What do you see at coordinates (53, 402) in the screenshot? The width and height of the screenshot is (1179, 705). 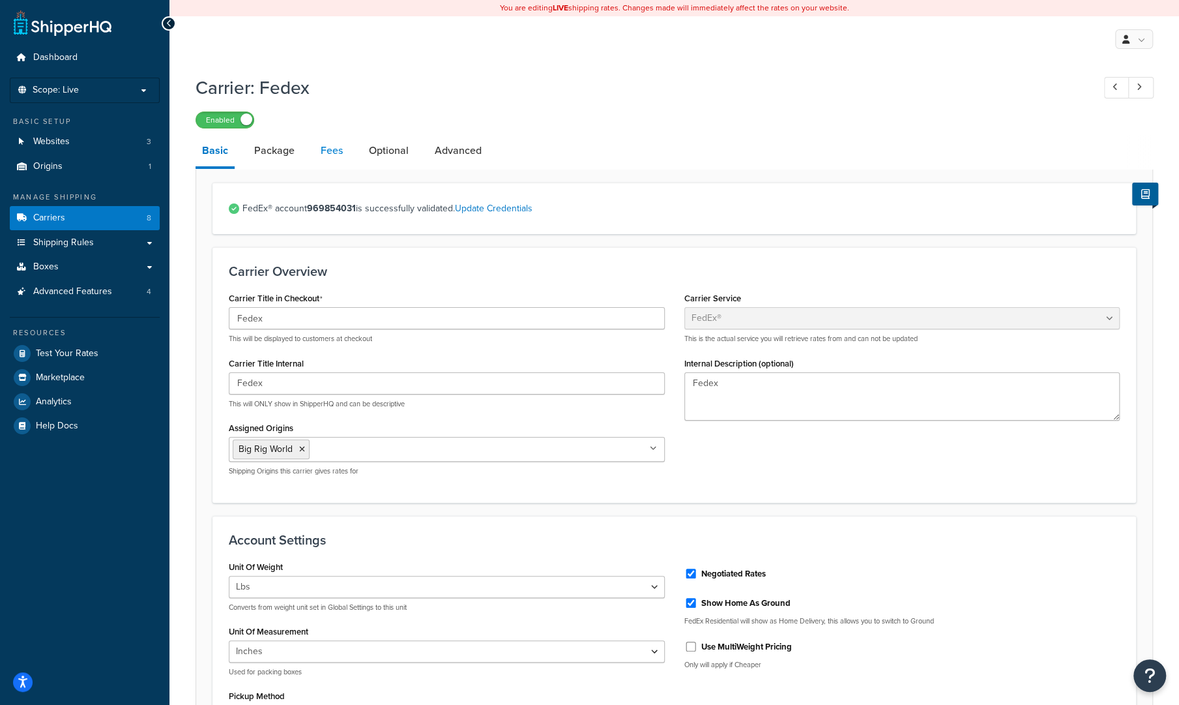 I see `span: Analytics` at bounding box center [53, 402].